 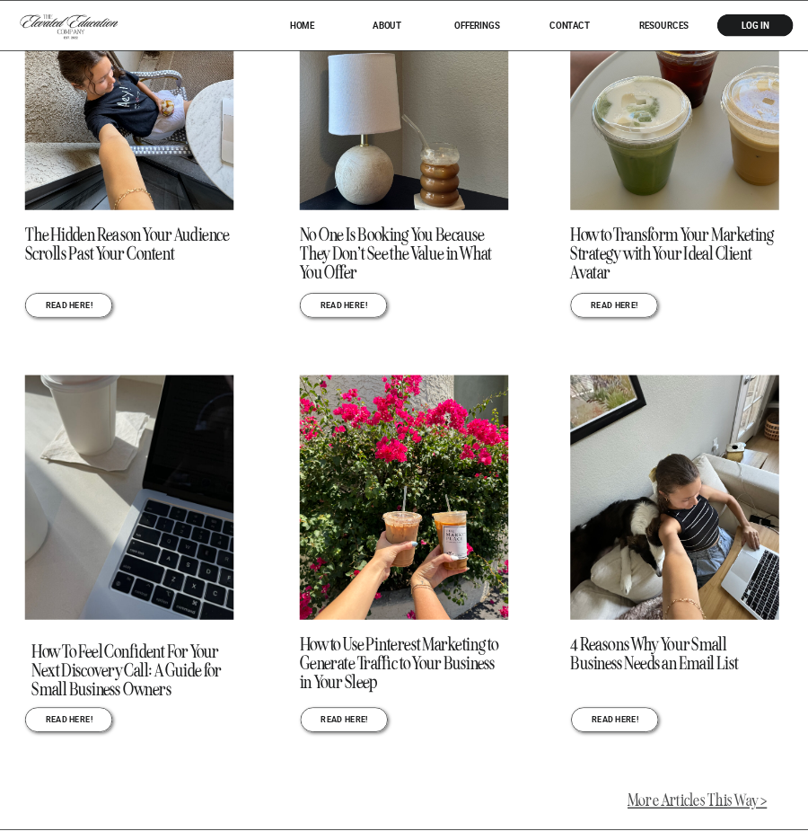 What do you see at coordinates (664, 25) in the screenshot?
I see `a: RESOURCES` at bounding box center [664, 25].